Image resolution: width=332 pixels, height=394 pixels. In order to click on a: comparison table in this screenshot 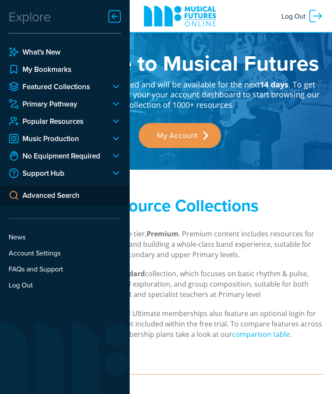, I will do `click(261, 334)`.